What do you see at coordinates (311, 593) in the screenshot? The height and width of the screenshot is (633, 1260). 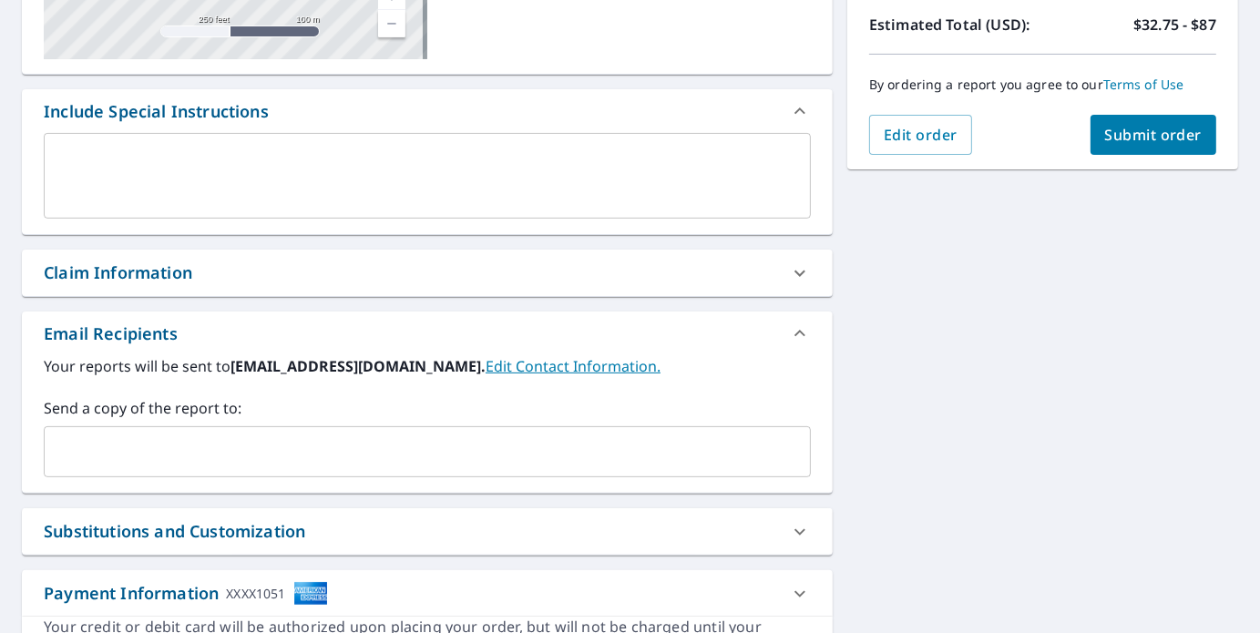 I see `img: cardImage` at bounding box center [311, 593].